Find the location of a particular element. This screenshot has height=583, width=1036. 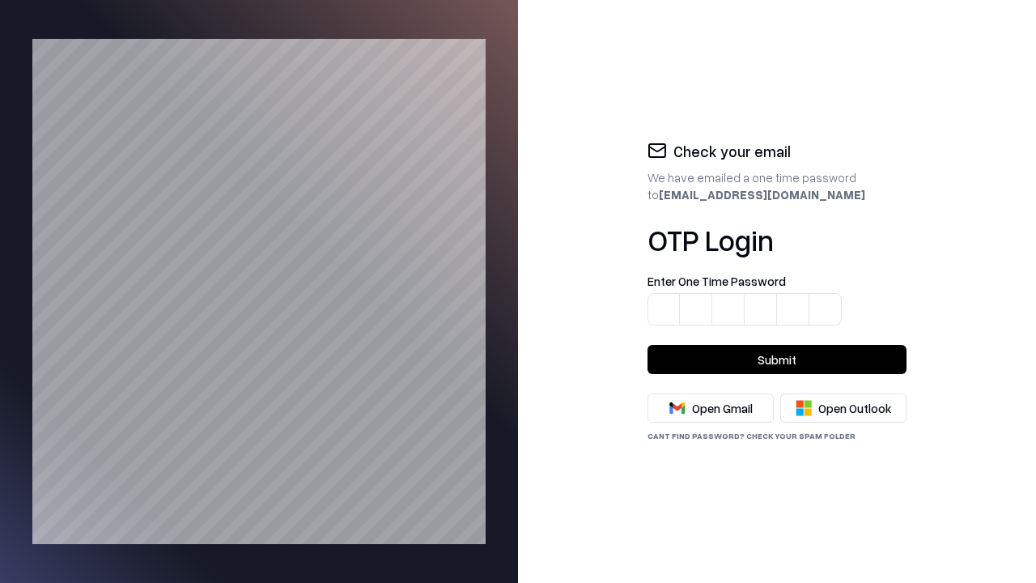

button: Open Outlook is located at coordinates (843, 408).